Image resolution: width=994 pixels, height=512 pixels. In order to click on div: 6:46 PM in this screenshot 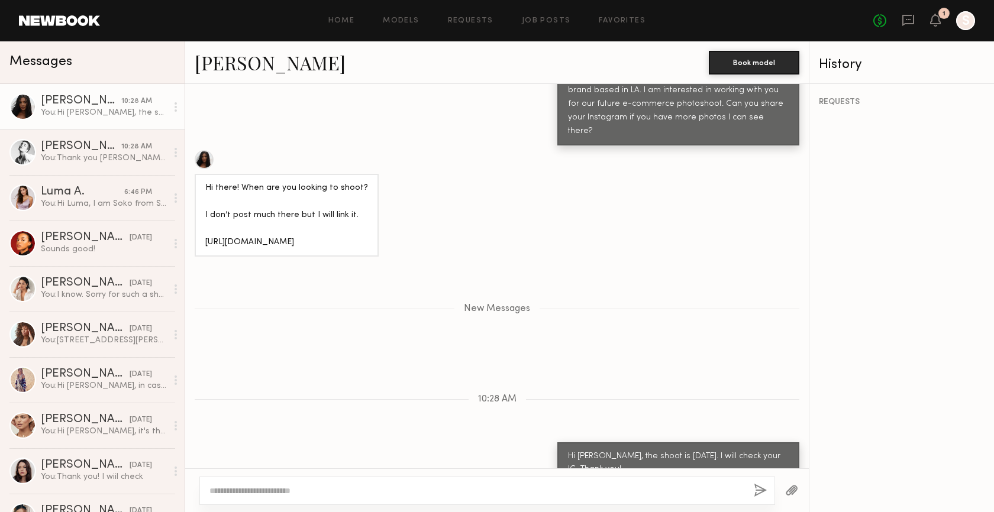, I will do `click(138, 192)`.